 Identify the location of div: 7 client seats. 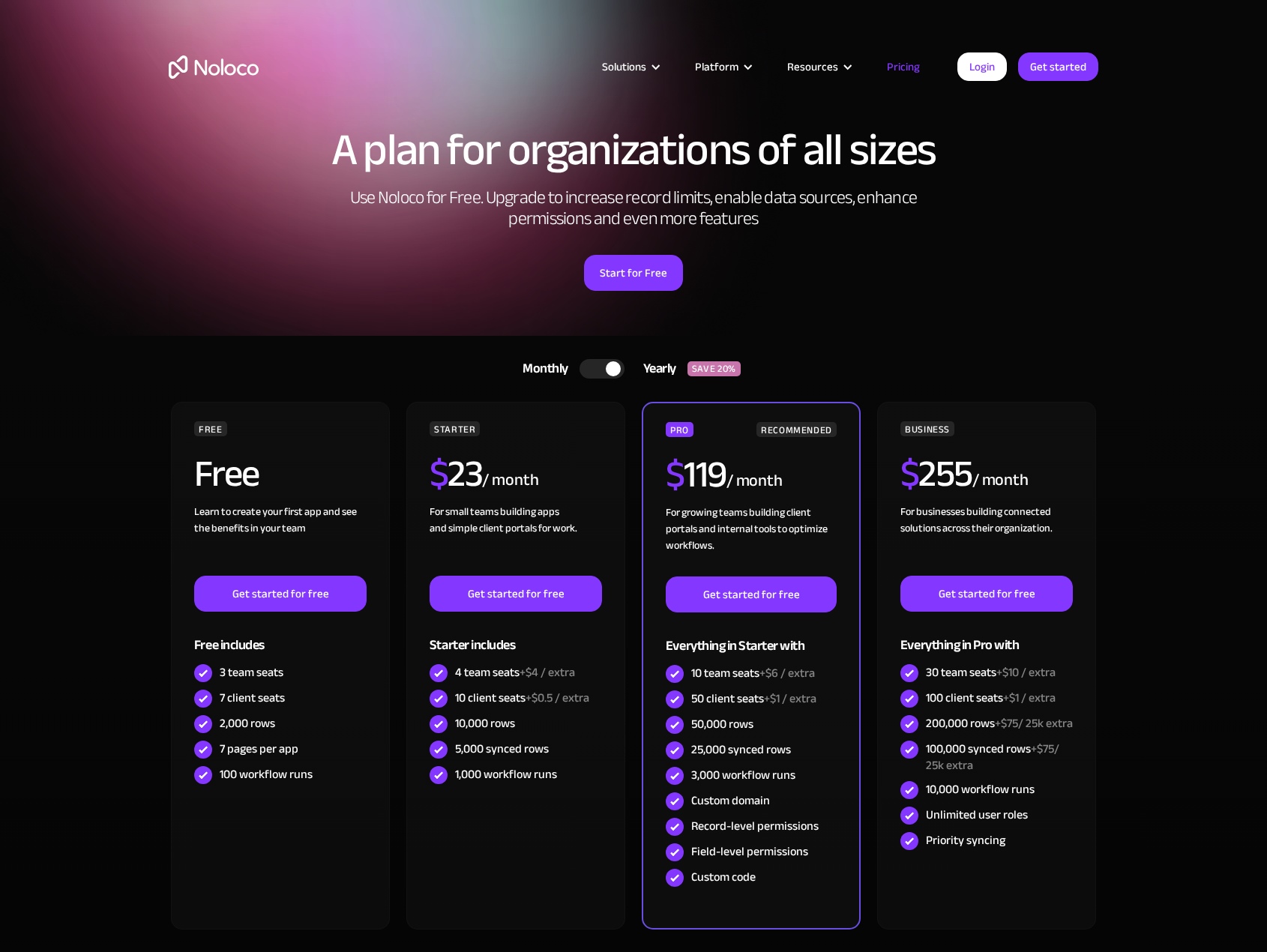
(252, 698).